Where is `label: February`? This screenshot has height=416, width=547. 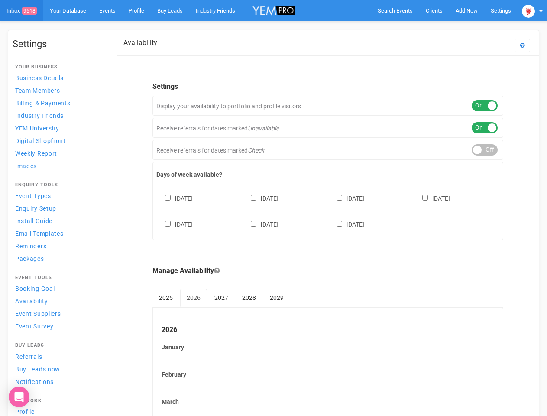
label: February is located at coordinates (328, 374).